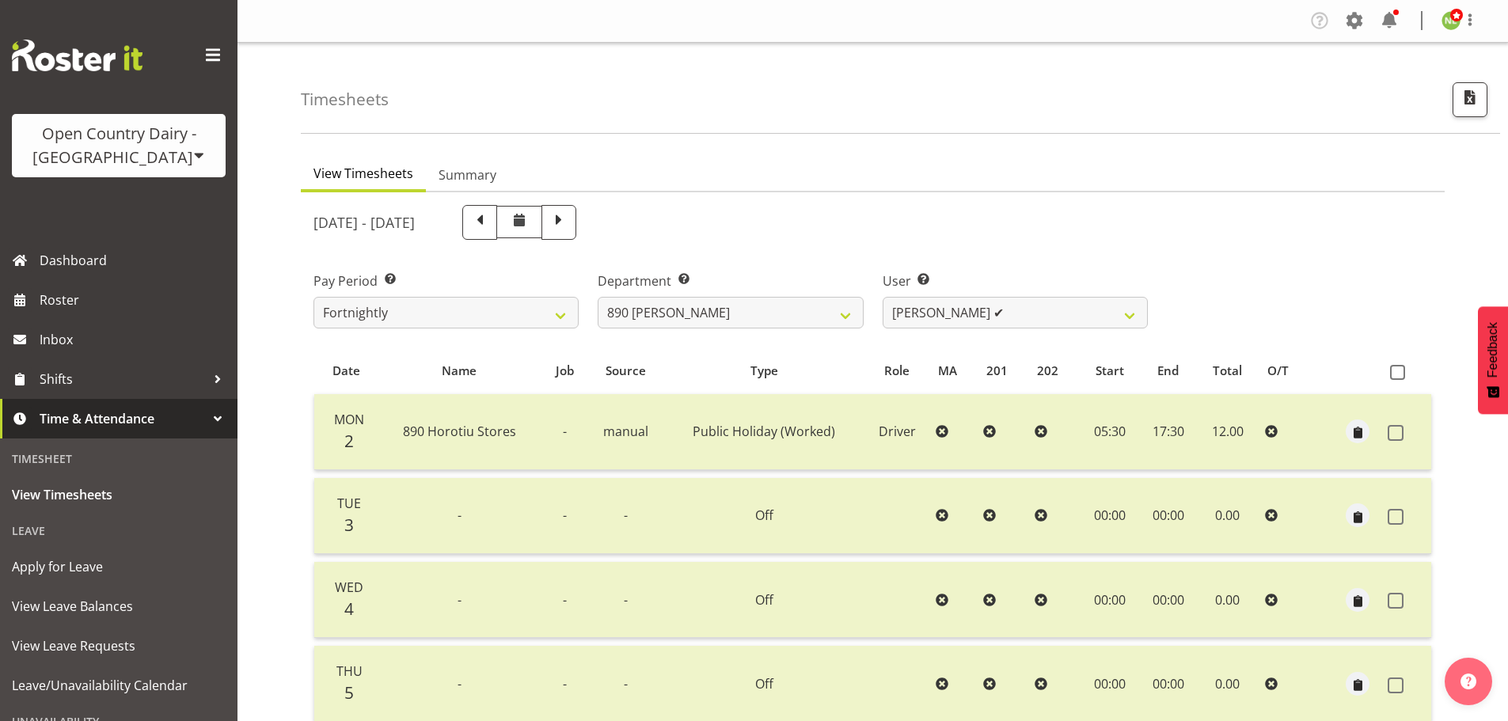  What do you see at coordinates (135, 300) in the screenshot?
I see `span: Roster` at bounding box center [135, 300].